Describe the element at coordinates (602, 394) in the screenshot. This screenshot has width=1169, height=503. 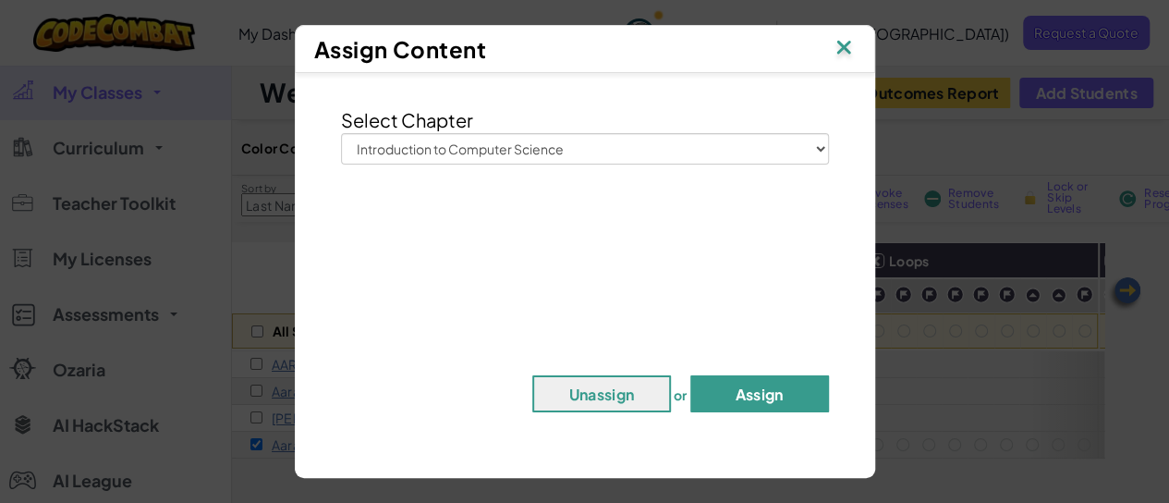
I see `button: Unassign` at that location.